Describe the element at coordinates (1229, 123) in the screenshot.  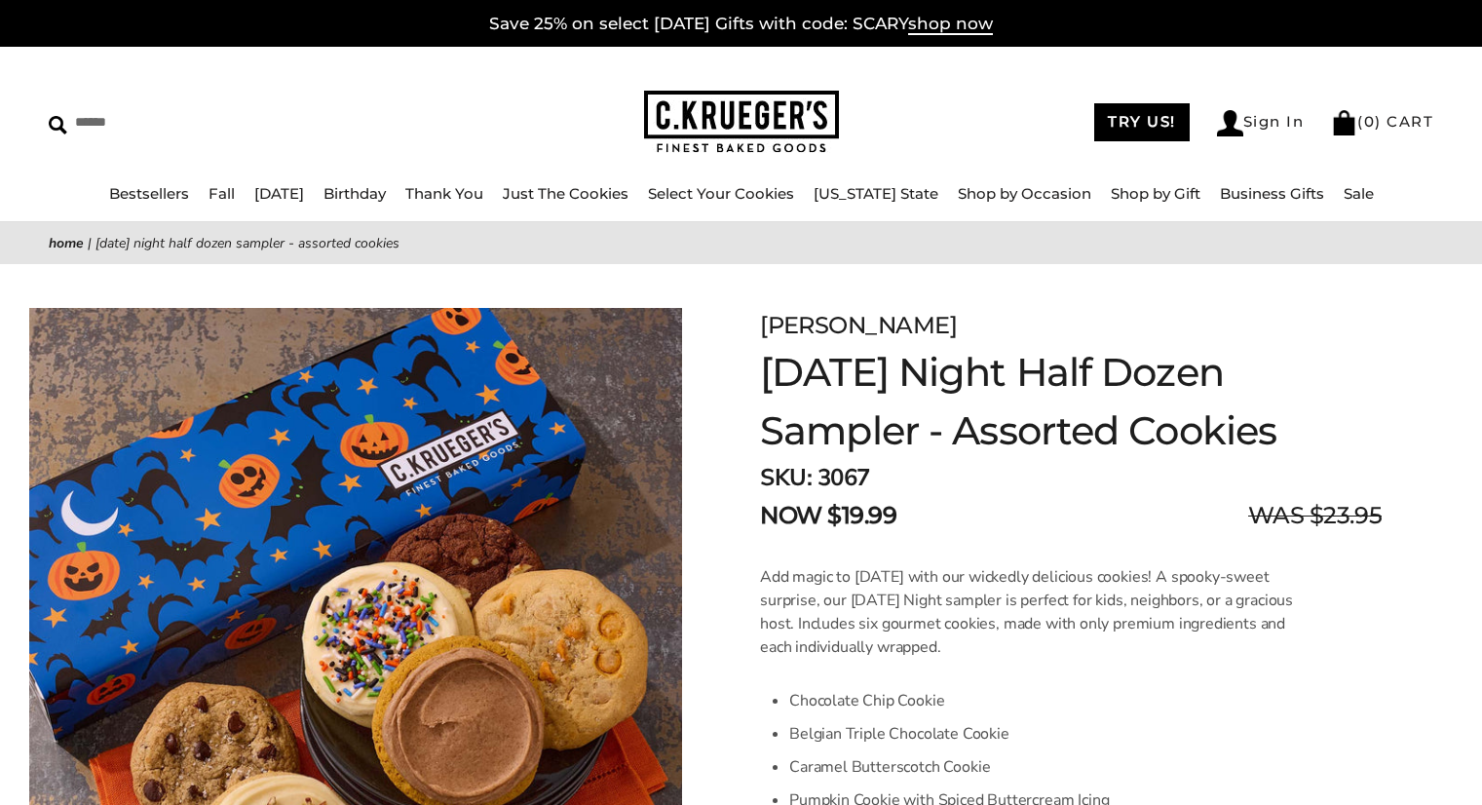
I see `img: Account` at that location.